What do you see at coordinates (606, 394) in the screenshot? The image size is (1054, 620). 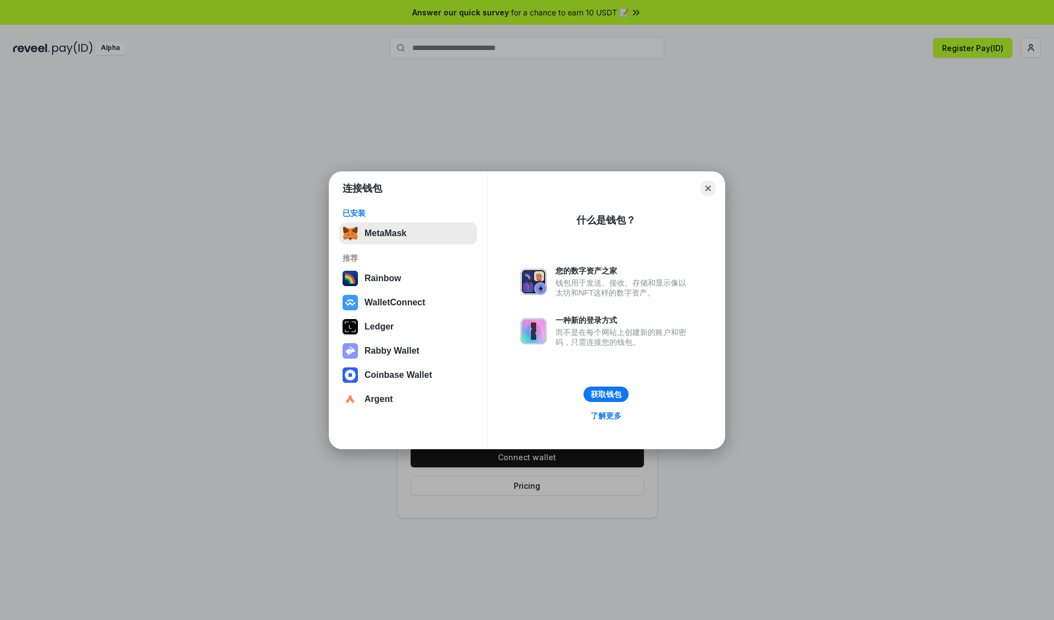 I see `button: 获取钱包` at bounding box center [606, 394].